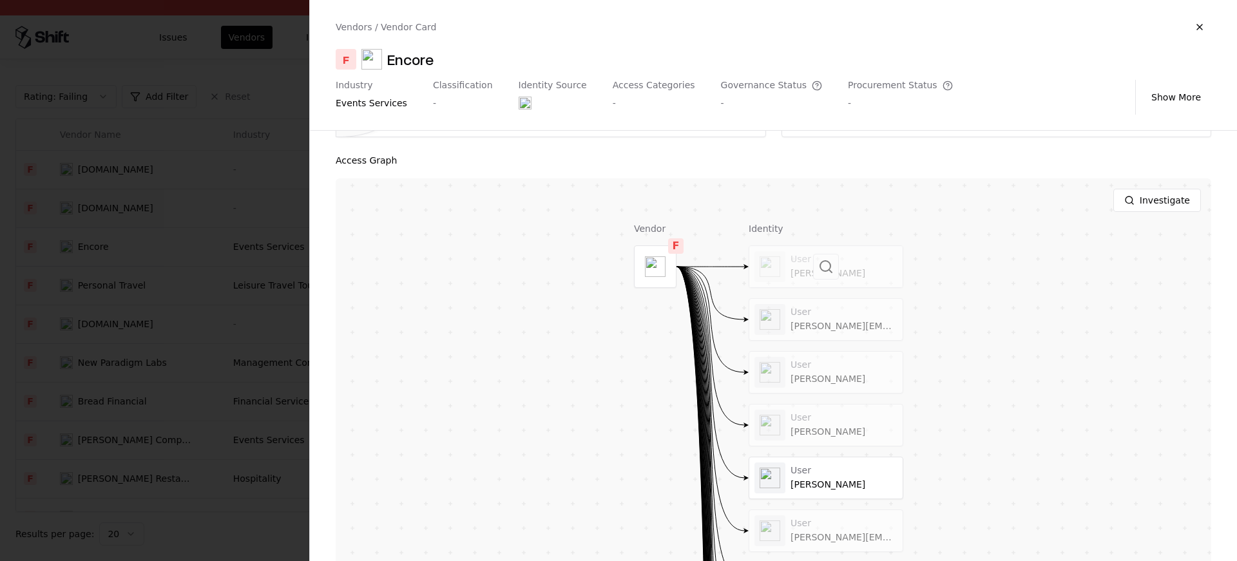  I want to click on button: Show More, so click(1176, 97).